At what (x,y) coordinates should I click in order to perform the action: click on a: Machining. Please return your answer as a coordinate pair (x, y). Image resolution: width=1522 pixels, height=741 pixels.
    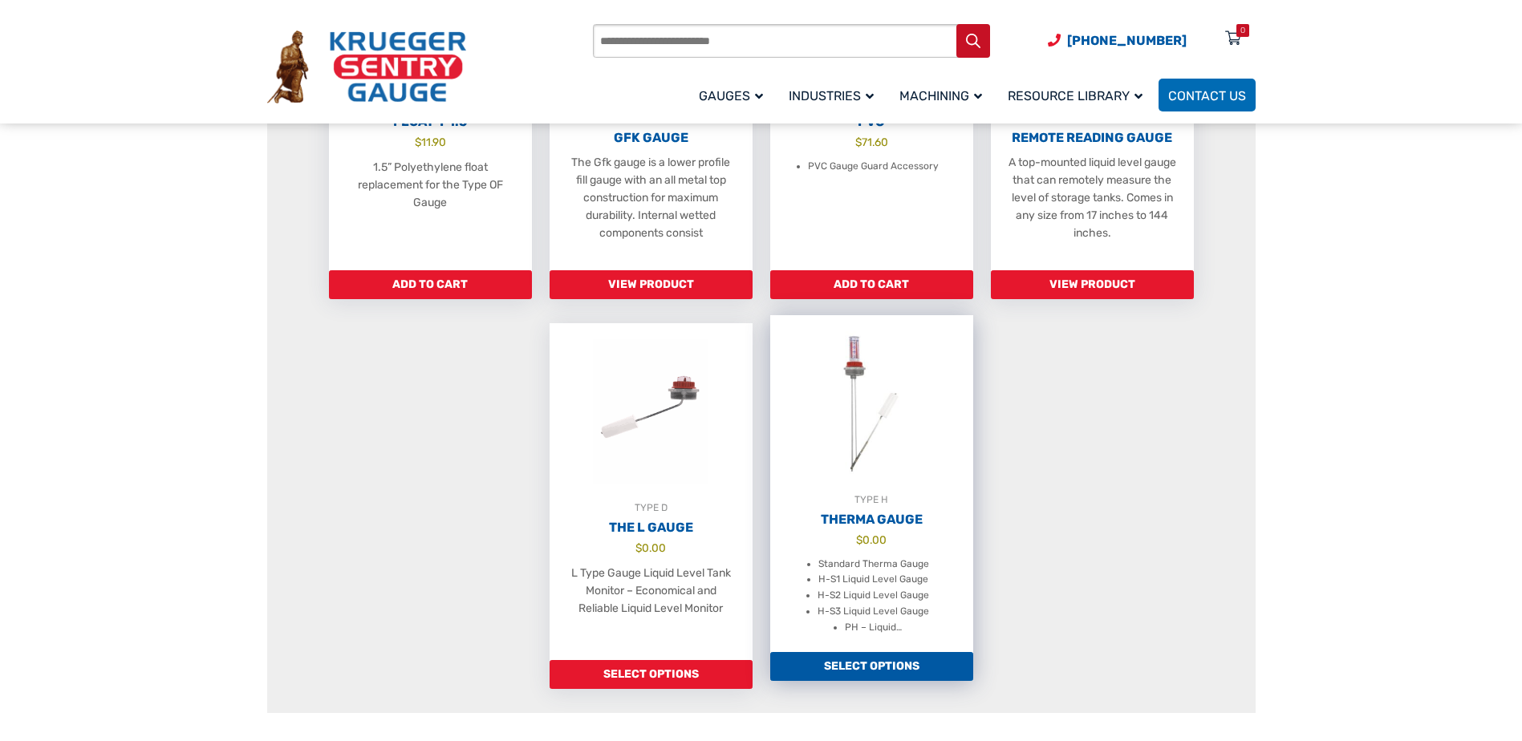
    Looking at the image, I should click on (943, 95).